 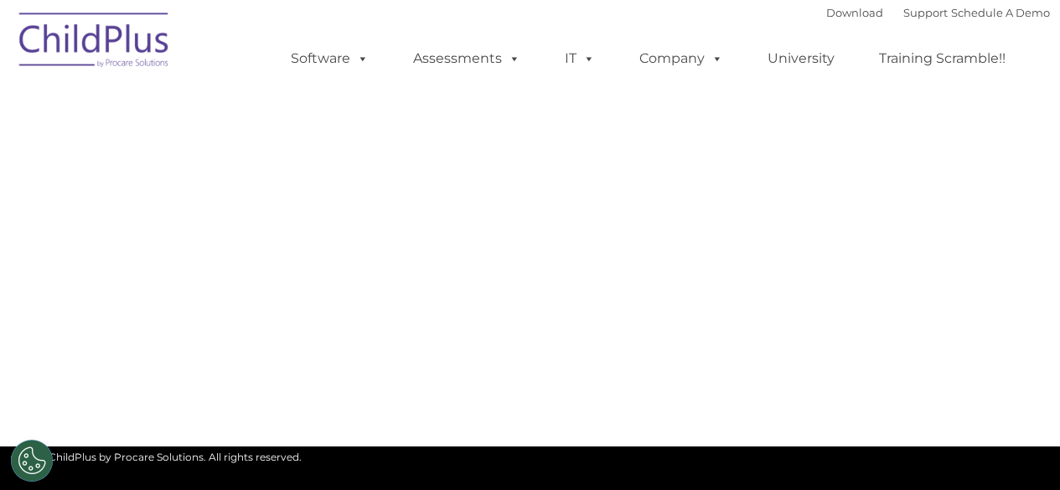 I want to click on a: Support, so click(x=925, y=13).